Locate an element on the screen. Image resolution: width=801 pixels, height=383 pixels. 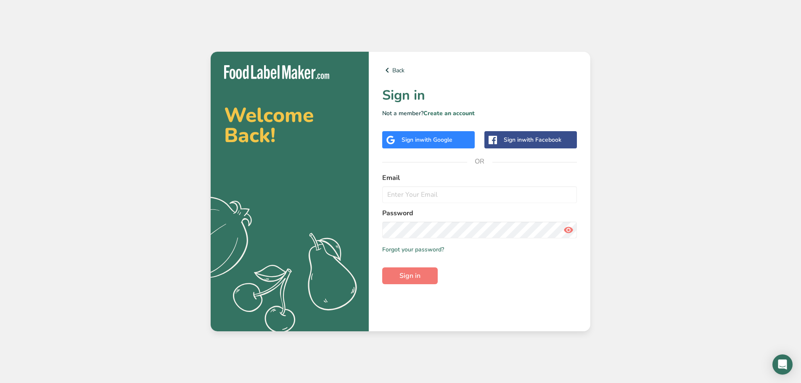
h2: Welcome Back! is located at coordinates (290, 125).